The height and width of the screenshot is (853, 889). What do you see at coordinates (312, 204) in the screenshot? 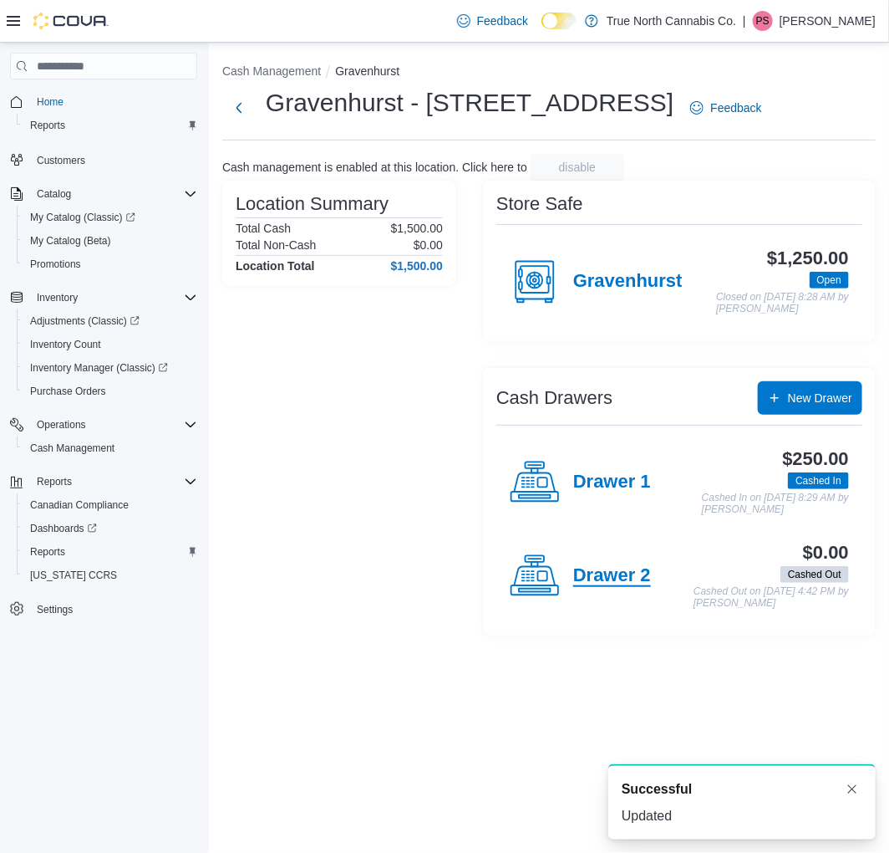
I see `h3: Location Summary` at bounding box center [312, 204].